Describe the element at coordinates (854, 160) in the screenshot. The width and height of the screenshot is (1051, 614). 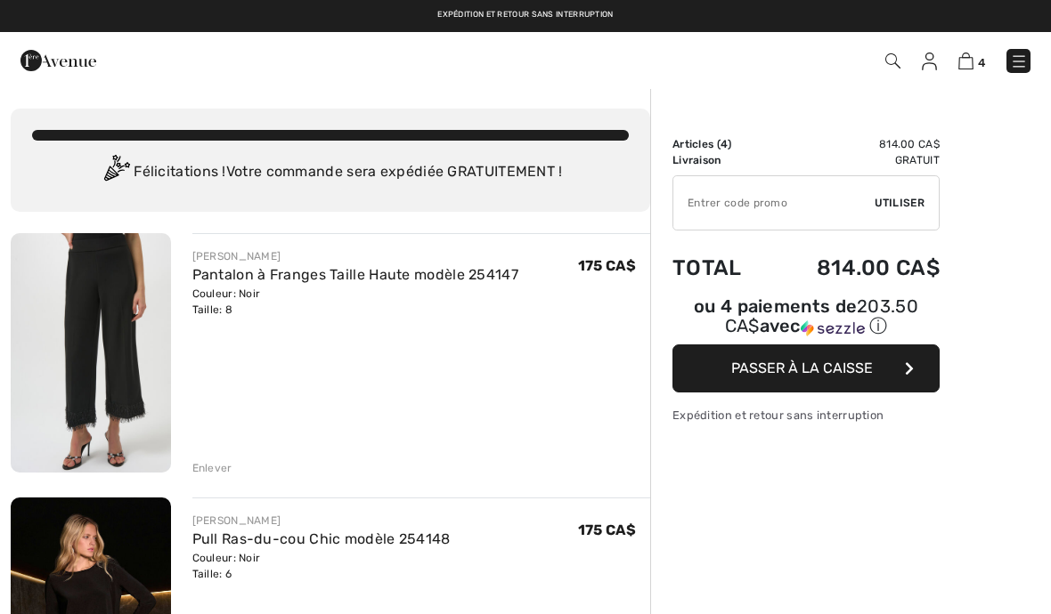
I see `td: Gratuit` at that location.